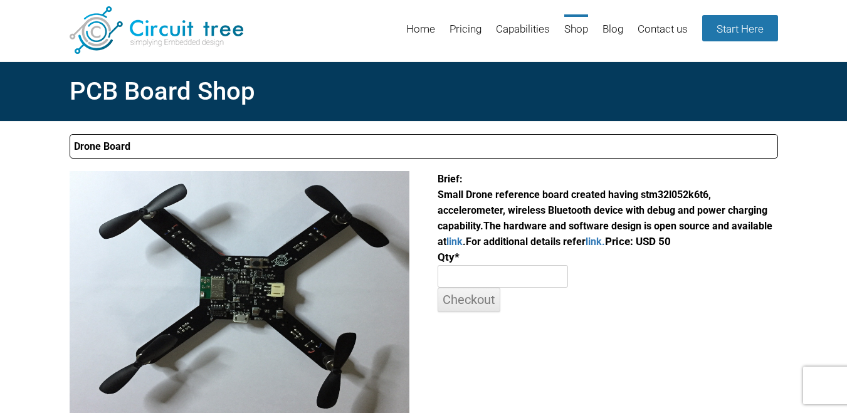  Describe the element at coordinates (535, 241) in the screenshot. I see `span: For additional details refer` at that location.